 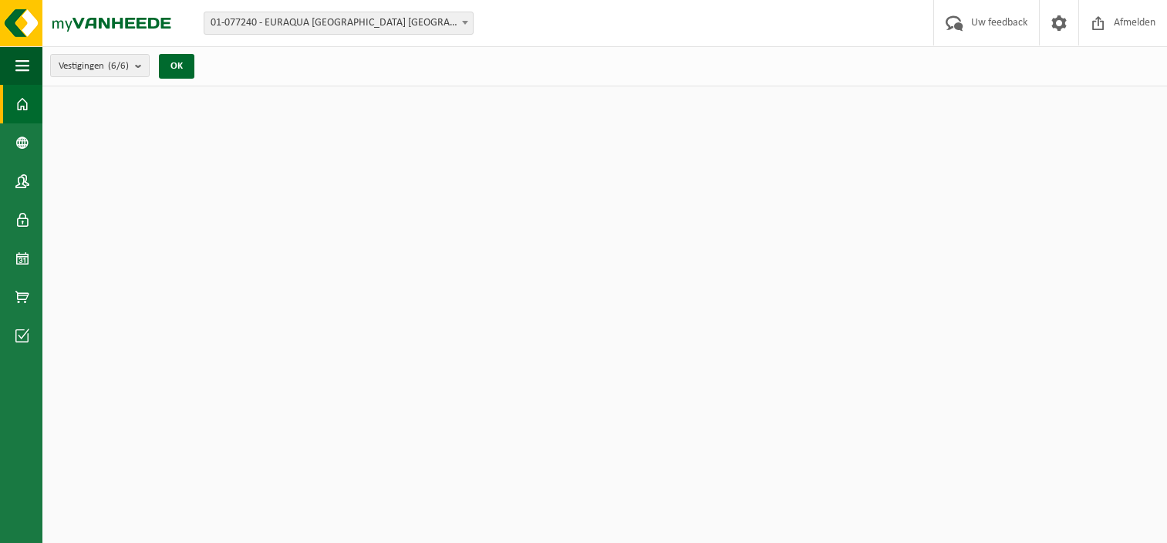 I want to click on count: (6/6), so click(x=118, y=66).